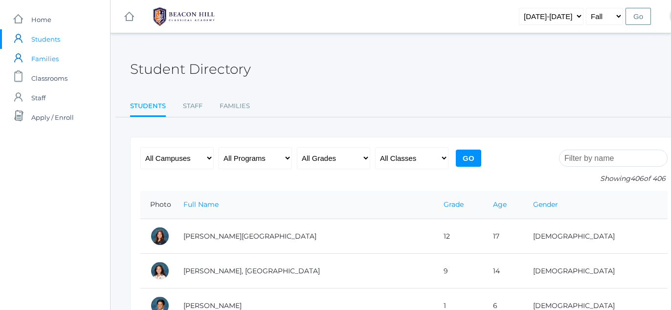  I want to click on div: Charlotte Abdulla, so click(160, 236).